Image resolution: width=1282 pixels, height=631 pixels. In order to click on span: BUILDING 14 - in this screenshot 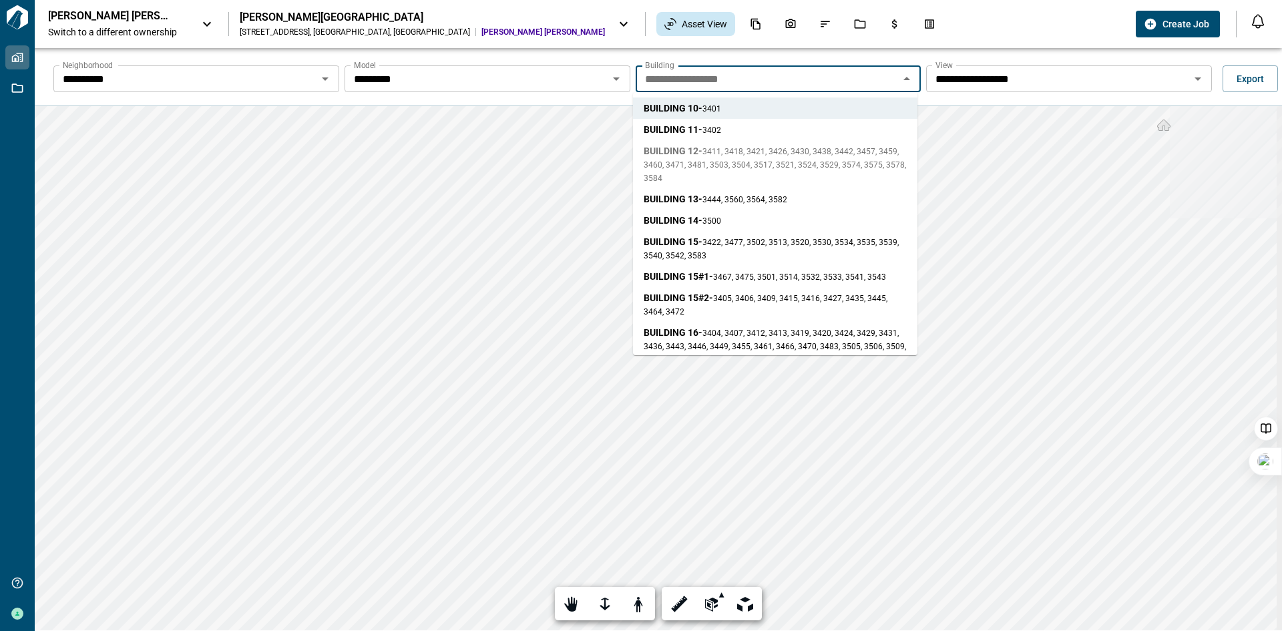, I will do `click(683, 220)`.